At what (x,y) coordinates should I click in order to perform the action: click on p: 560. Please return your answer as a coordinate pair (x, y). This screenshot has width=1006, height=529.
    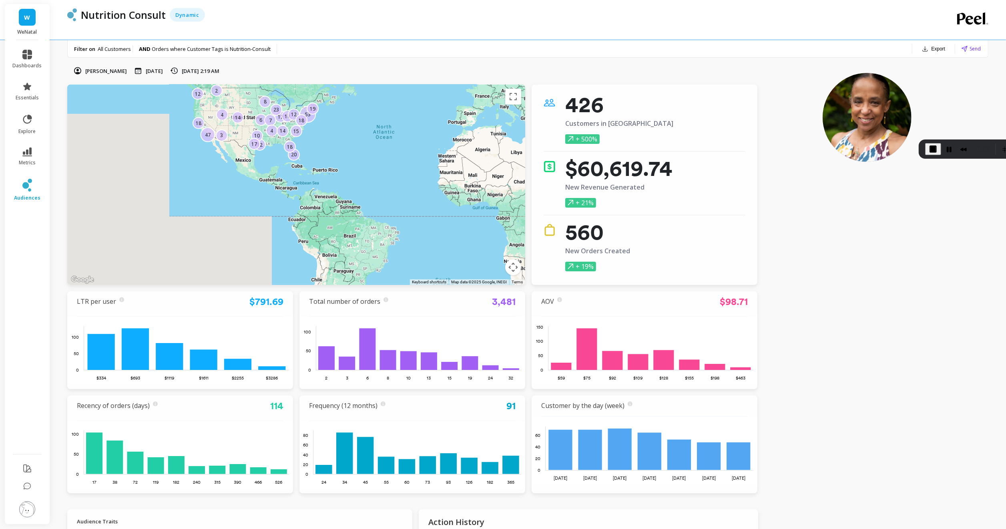
    Looking at the image, I should click on (598, 232).